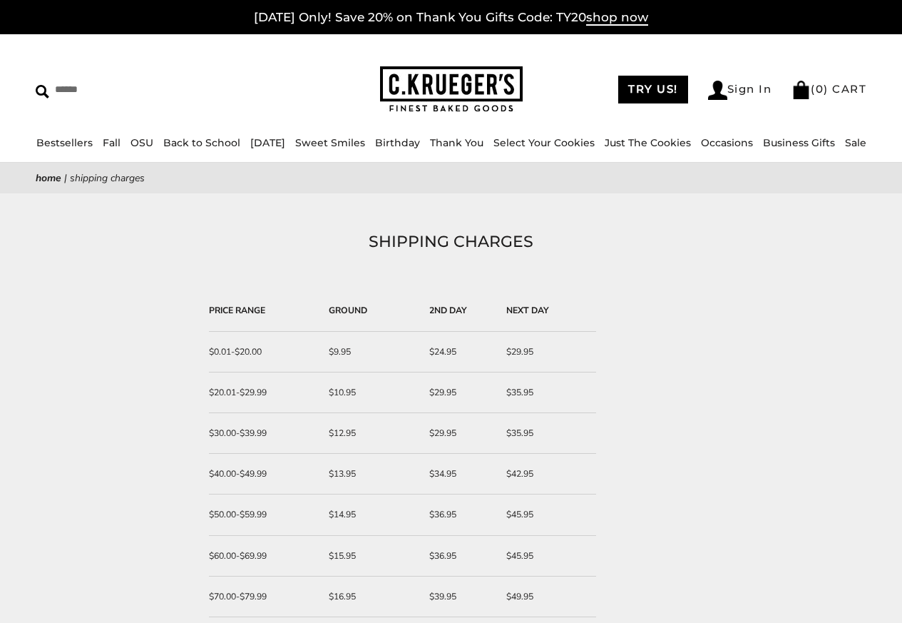 The width and height of the screenshot is (902, 623). What do you see at coordinates (372, 352) in the screenshot?
I see `td: $9.95` at bounding box center [372, 352].